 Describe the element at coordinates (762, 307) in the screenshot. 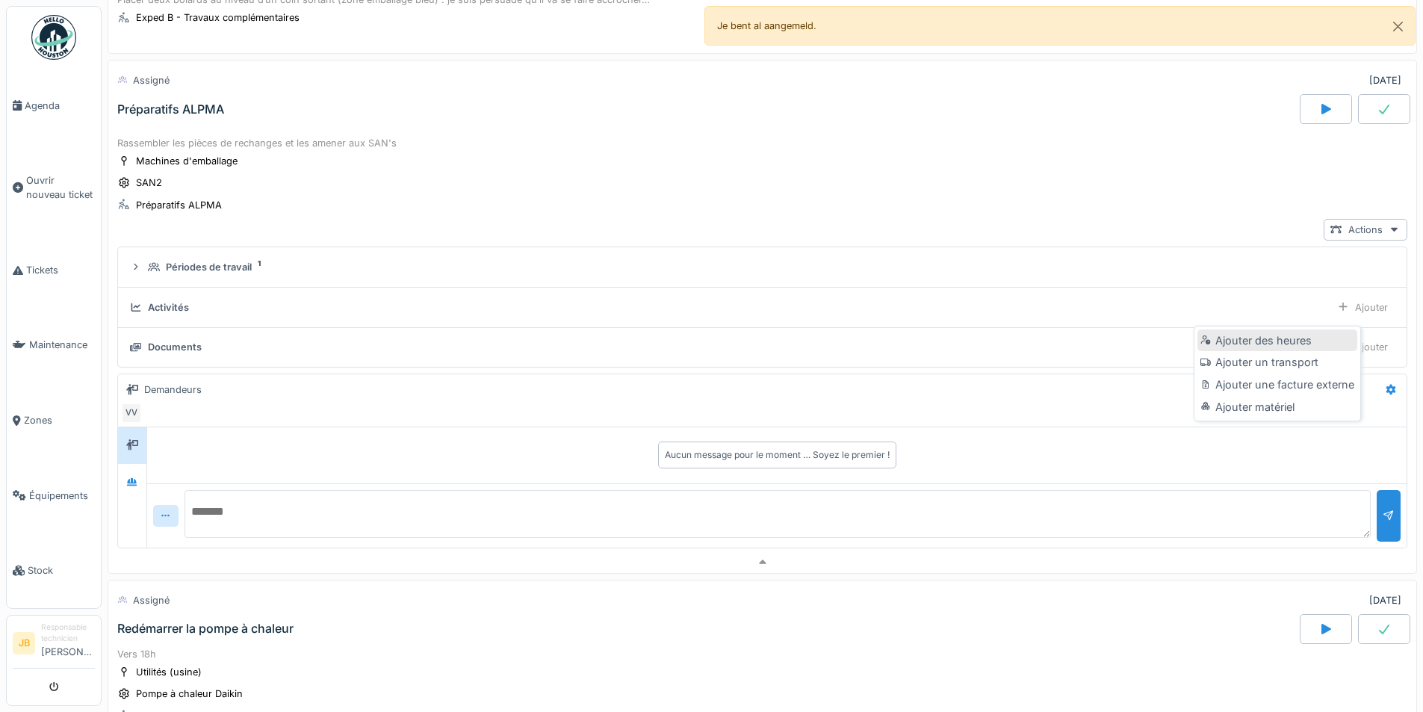

I see `summary: ActivitésAjouter` at that location.